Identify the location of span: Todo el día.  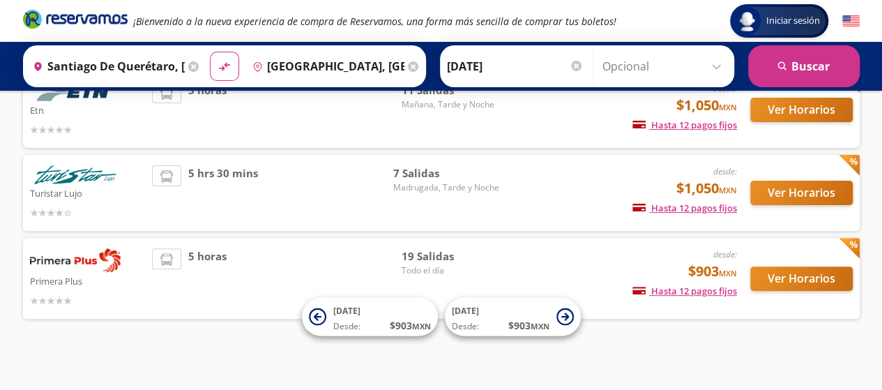
(449, 270).